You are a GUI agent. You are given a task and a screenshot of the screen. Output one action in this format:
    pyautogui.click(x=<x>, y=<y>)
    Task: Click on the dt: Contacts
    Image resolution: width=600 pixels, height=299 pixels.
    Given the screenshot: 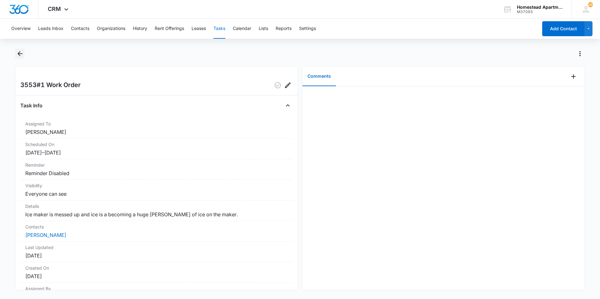 What is the action you would take?
    pyautogui.click(x=156, y=227)
    